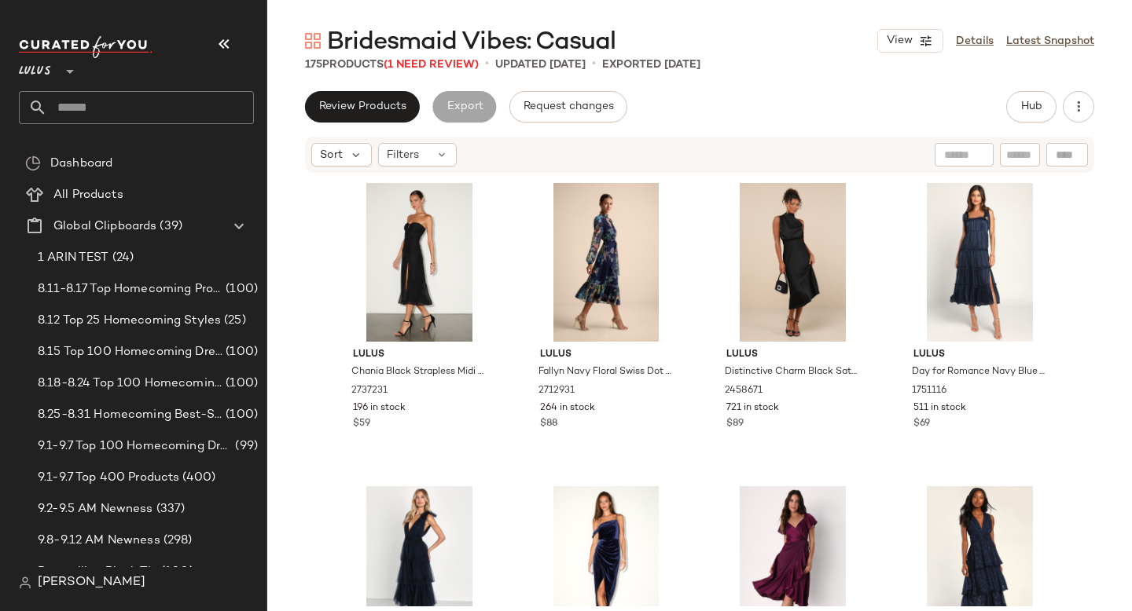  Describe the element at coordinates (743, 391) in the screenshot. I see `span: 2458671` at that location.